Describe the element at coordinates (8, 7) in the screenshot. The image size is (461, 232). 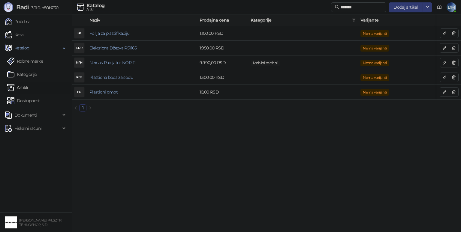
I see `img: Logo` at that location.